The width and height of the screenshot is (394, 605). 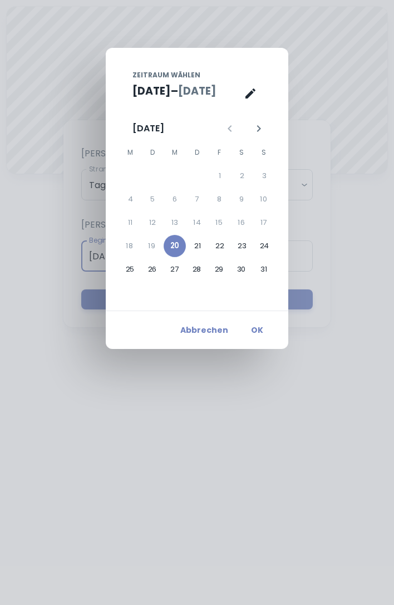 What do you see at coordinates (219, 153) in the screenshot?
I see `span: Freitag` at bounding box center [219, 153].